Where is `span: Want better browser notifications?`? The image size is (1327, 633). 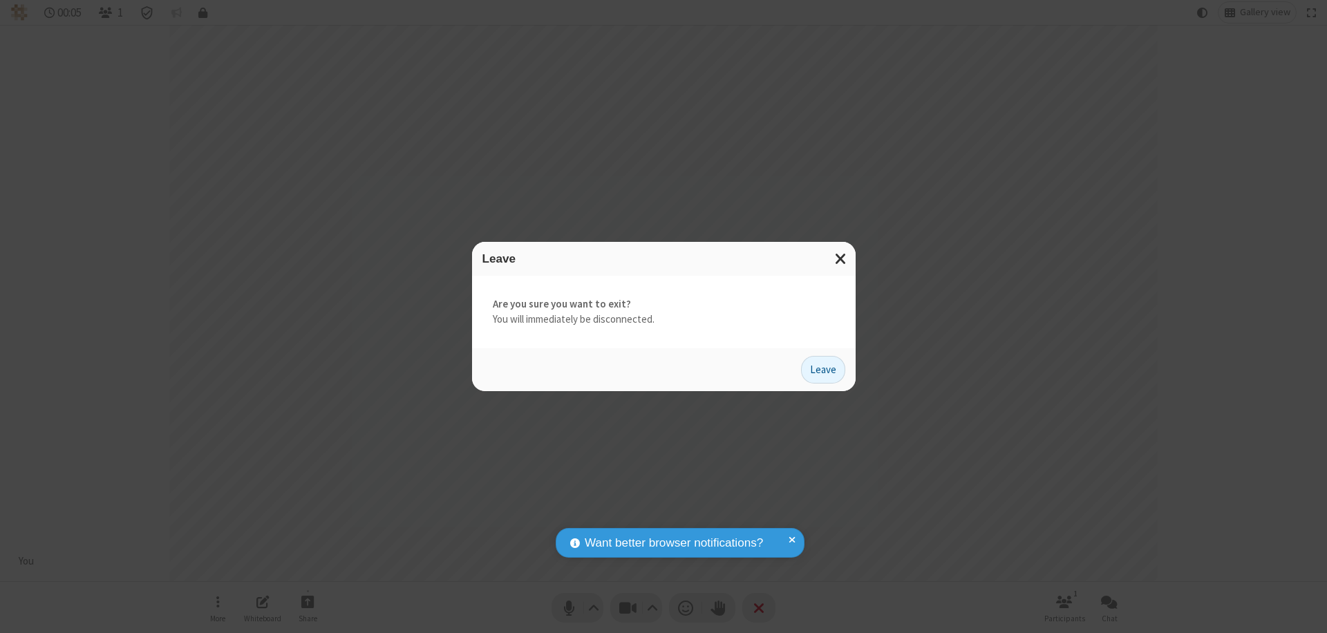 span: Want better browser notifications? is located at coordinates (674, 543).